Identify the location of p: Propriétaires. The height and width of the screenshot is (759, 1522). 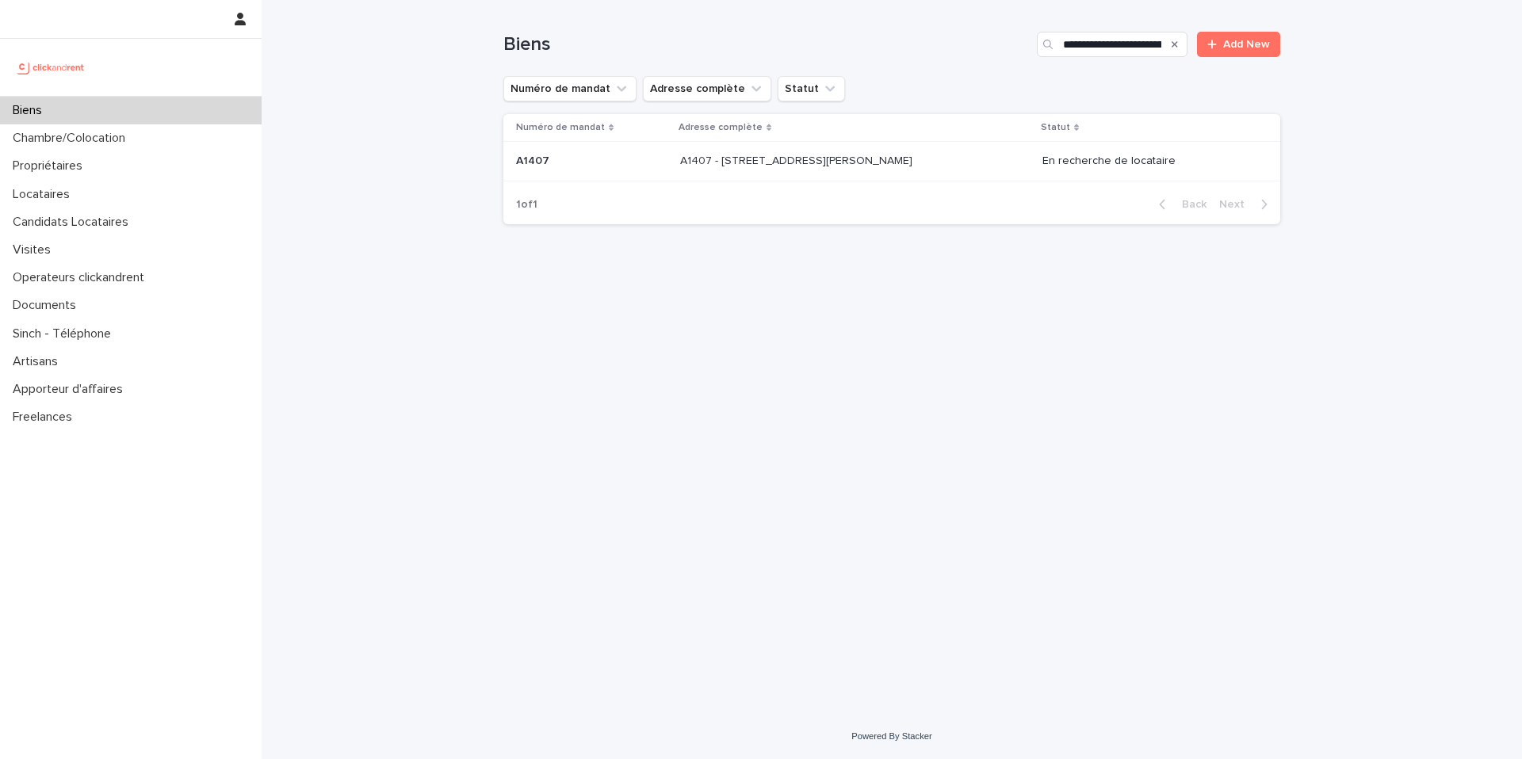
(51, 166).